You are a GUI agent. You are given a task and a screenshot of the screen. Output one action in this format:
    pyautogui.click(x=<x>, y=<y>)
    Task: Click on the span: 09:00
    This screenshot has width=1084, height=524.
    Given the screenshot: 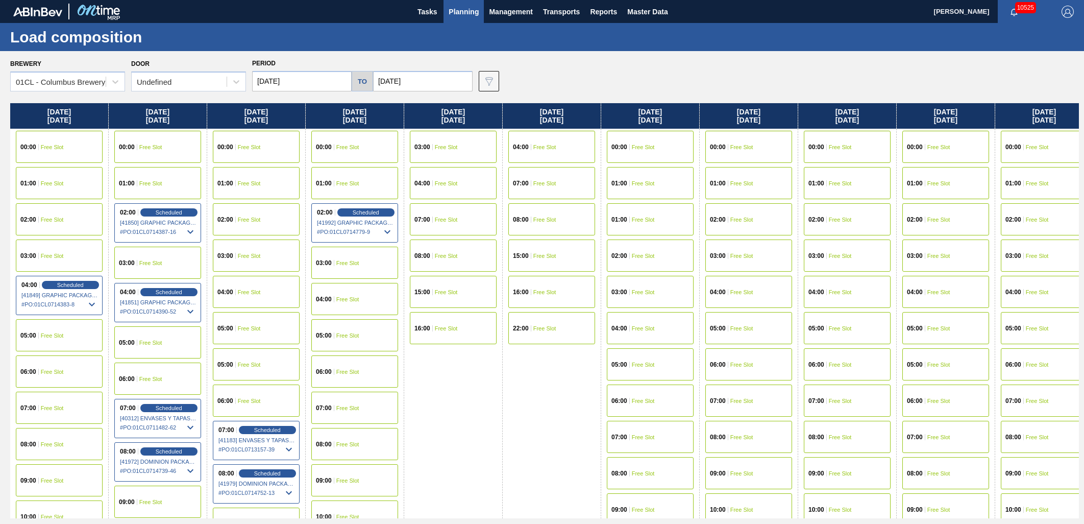 What is the action you would take?
    pyautogui.click(x=324, y=480)
    